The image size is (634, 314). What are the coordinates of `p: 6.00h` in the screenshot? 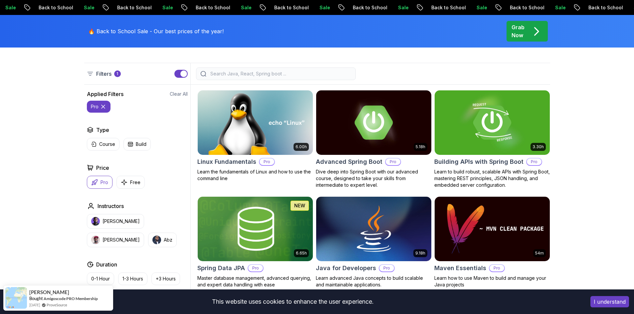 It's located at (301, 147).